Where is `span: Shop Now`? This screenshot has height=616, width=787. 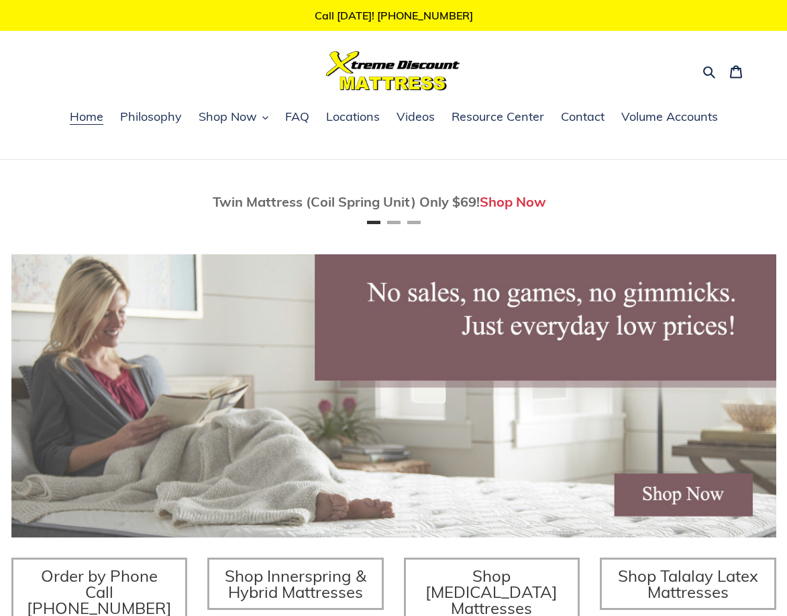
span: Shop Now is located at coordinates (227, 117).